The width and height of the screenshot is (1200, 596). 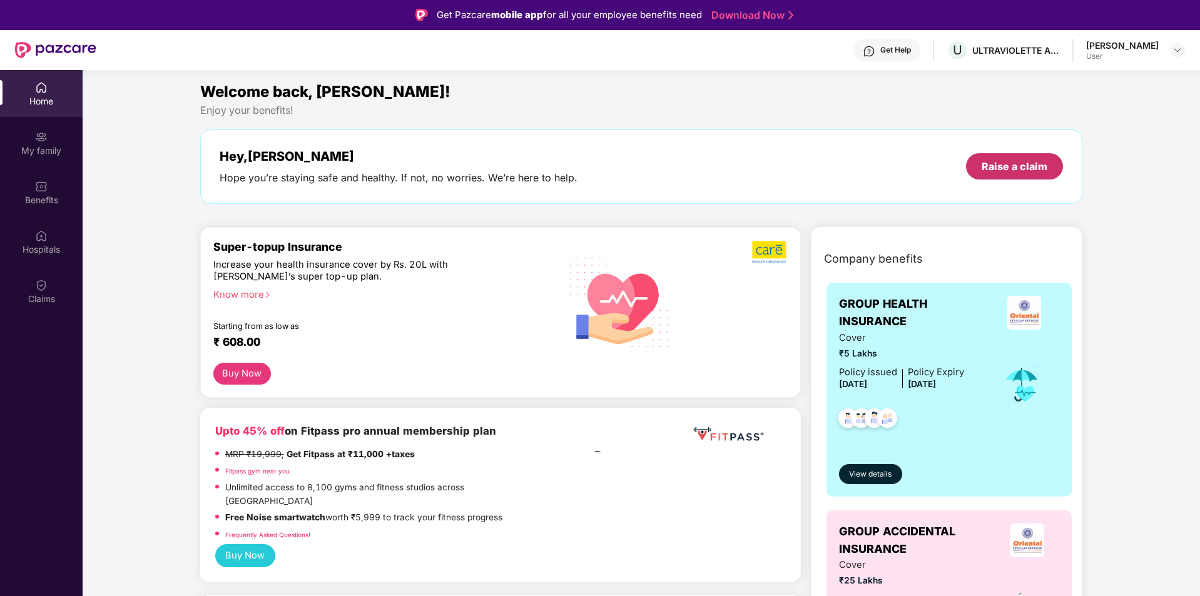 I want to click on div: Raise a claim, so click(x=1014, y=166).